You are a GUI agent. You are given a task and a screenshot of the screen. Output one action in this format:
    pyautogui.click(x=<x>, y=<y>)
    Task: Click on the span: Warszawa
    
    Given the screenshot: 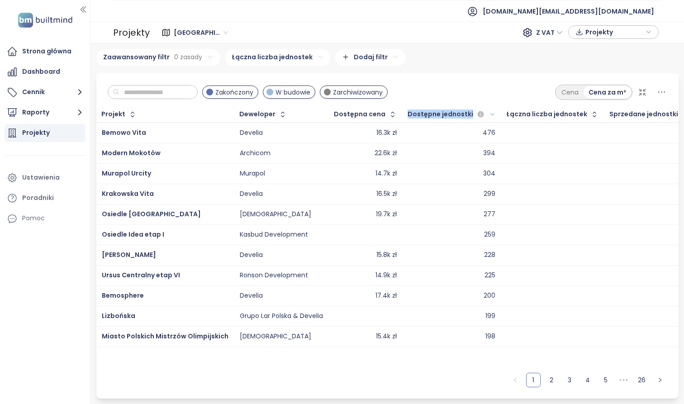 What is the action you would take?
    pyautogui.click(x=201, y=33)
    